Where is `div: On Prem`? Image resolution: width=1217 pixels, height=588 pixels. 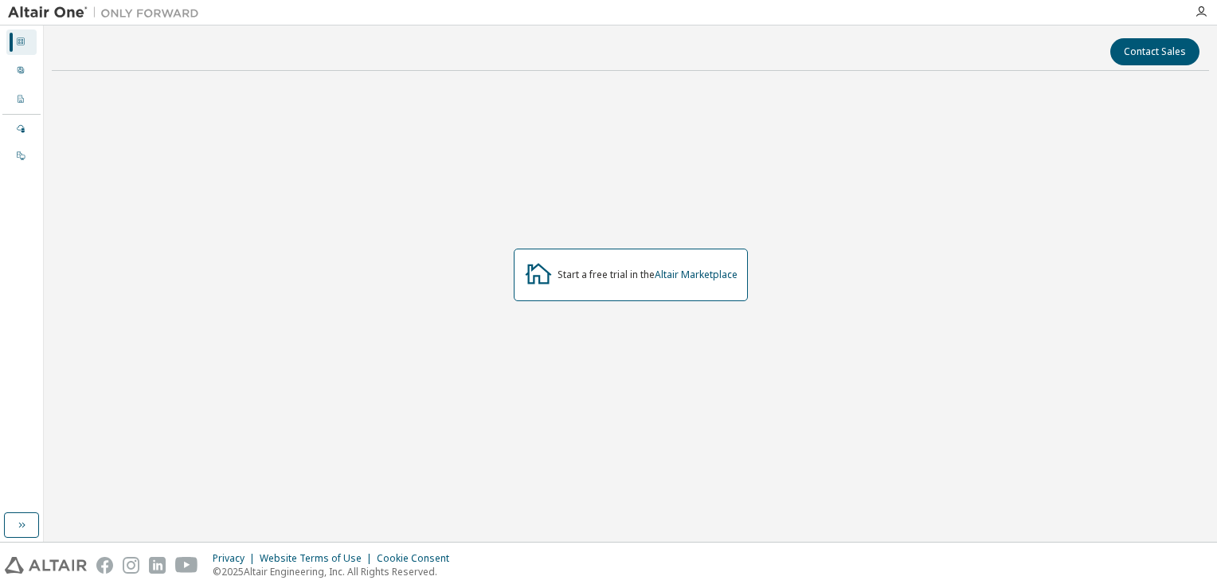 div: On Prem is located at coordinates (22, 156).